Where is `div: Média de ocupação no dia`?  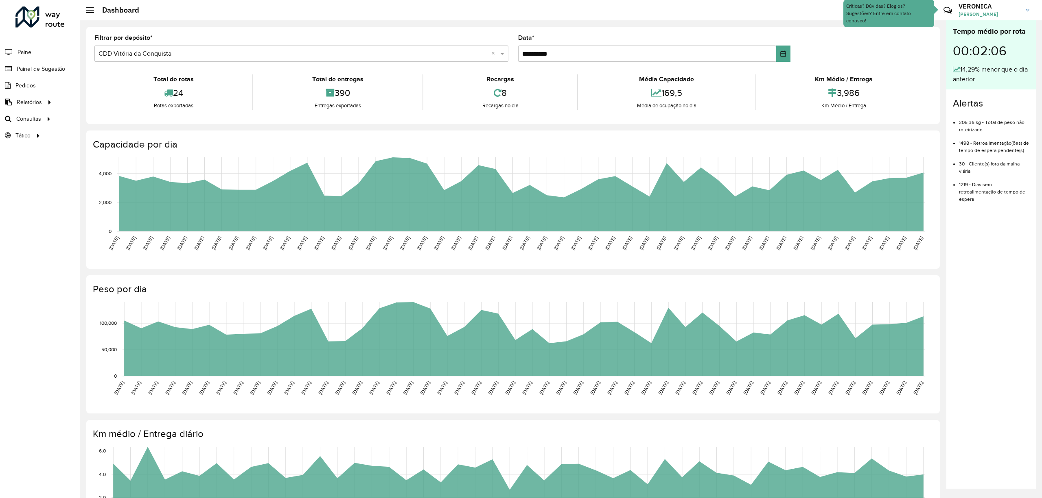
div: Média de ocupação no dia is located at coordinates (666, 106).